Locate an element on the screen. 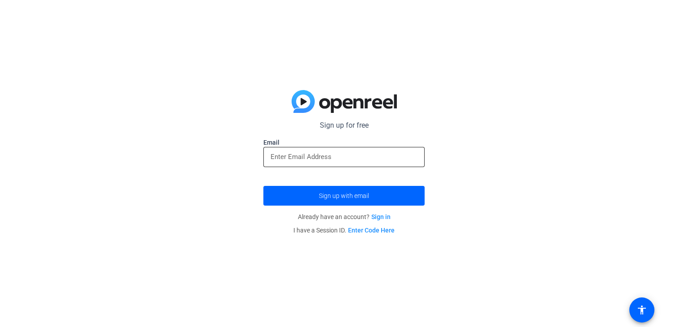 This screenshot has width=688, height=327. p: Sign up for free is located at coordinates (344, 126).